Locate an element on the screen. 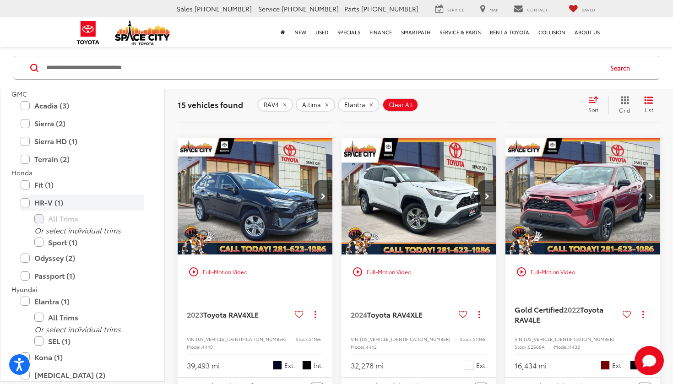  label: Sierra HD (1) is located at coordinates (82, 141).